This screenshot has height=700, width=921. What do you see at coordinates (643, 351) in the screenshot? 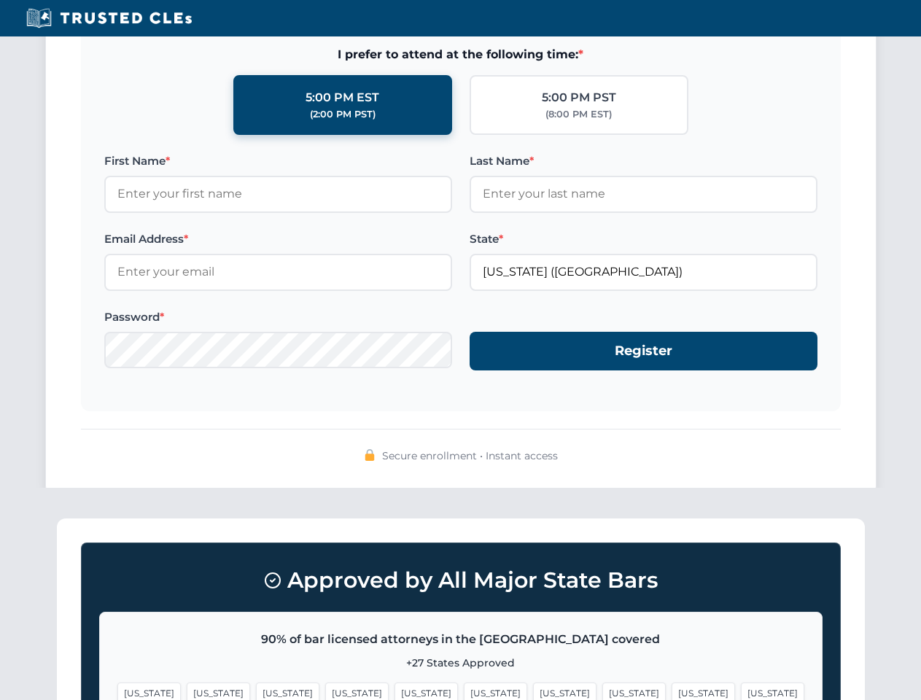
I see `button: Register` at bounding box center [643, 351].